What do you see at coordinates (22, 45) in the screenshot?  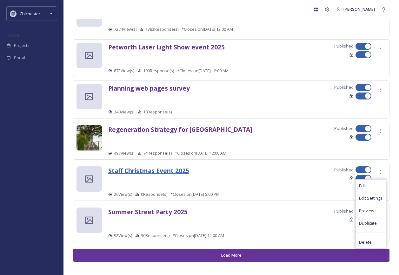 I see `span: Projects` at bounding box center [22, 45].